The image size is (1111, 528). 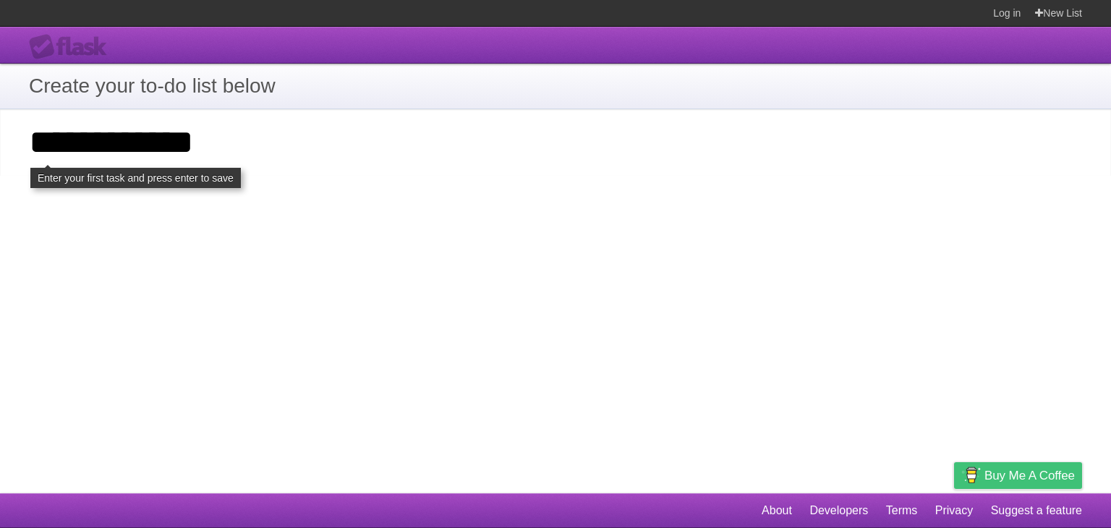 I want to click on a: Developers, so click(x=838, y=511).